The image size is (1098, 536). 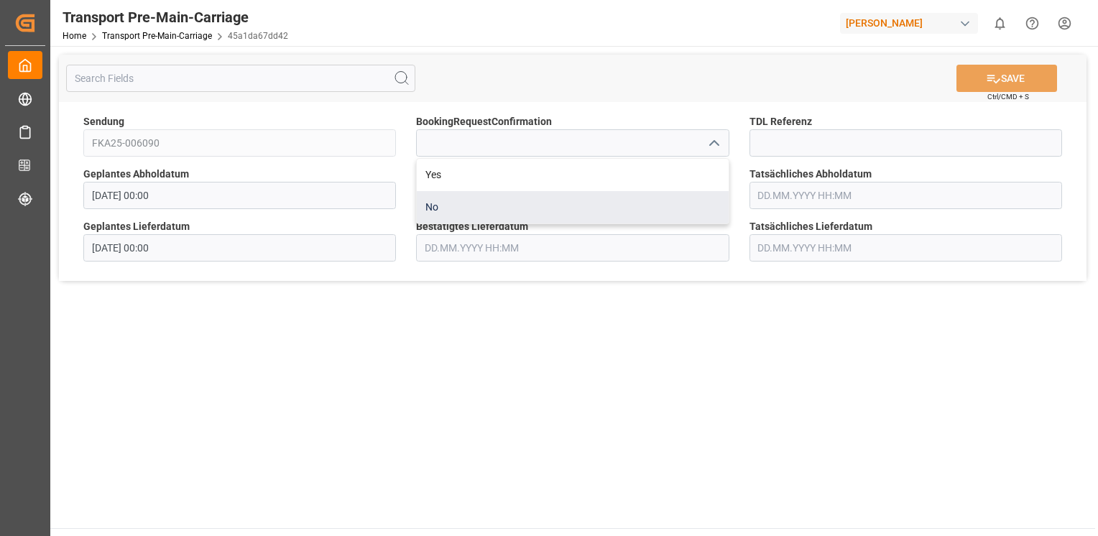 I want to click on a: Home, so click(x=74, y=36).